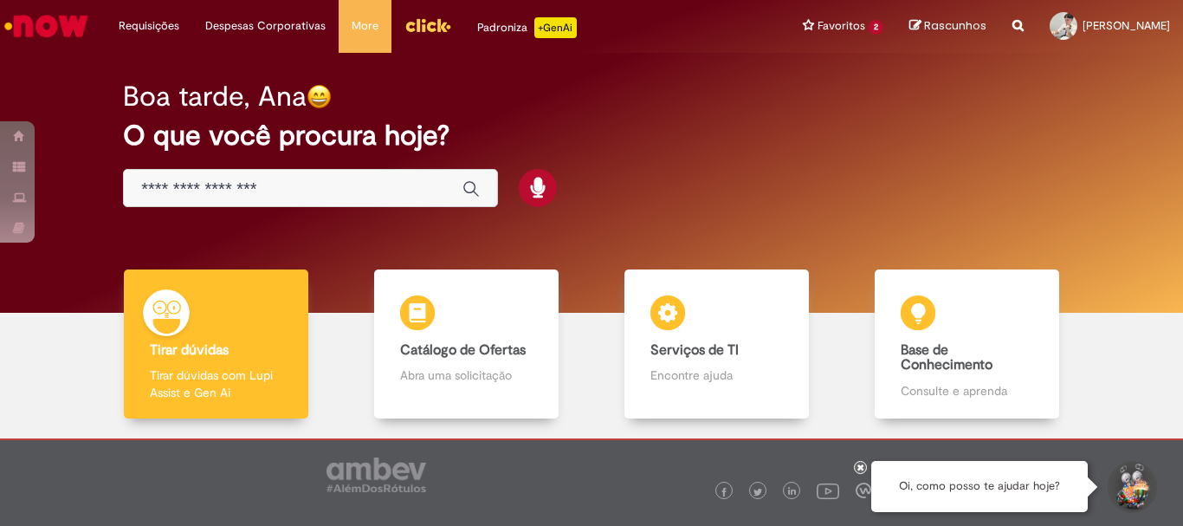  Describe the element at coordinates (189, 350) in the screenshot. I see `b: Tirar dúvidas` at that location.